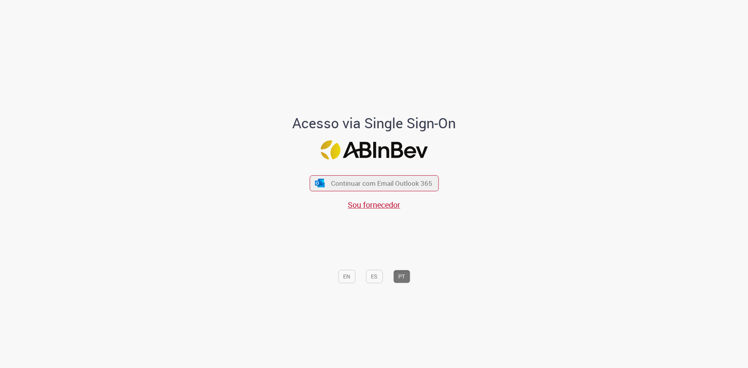 The width and height of the screenshot is (748, 368). What do you see at coordinates (374, 276) in the screenshot?
I see `button: ES` at bounding box center [374, 276].